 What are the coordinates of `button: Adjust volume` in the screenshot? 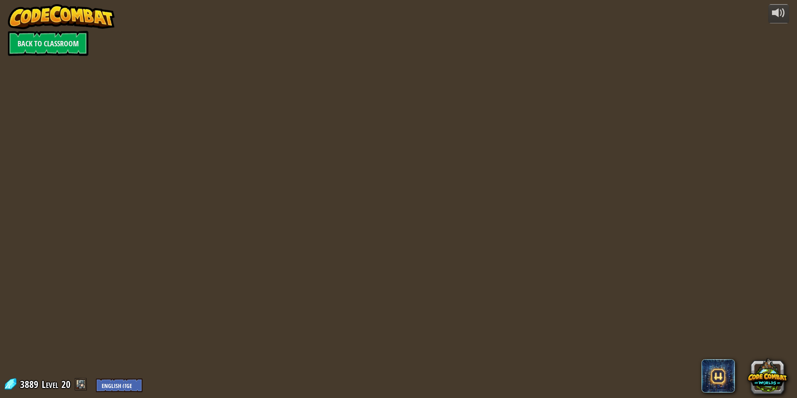 It's located at (779, 14).